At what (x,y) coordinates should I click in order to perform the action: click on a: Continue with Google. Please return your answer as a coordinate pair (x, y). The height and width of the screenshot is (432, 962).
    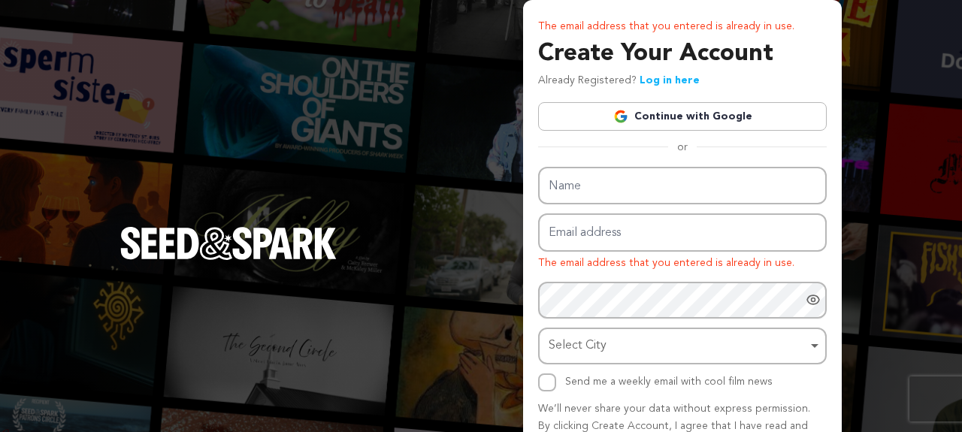
    Looking at the image, I should click on (683, 117).